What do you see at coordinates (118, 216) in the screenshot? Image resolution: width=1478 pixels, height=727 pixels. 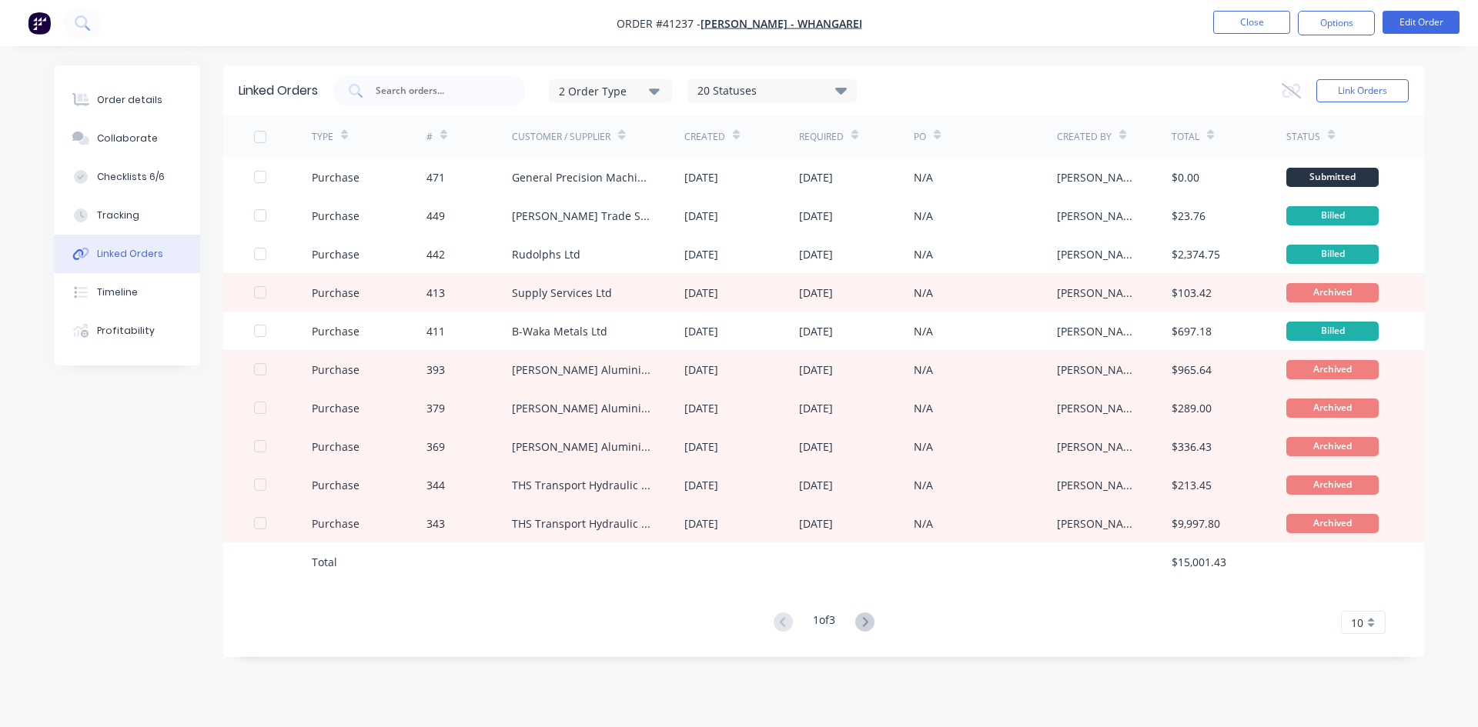 I see `div: Tracking` at bounding box center [118, 216].